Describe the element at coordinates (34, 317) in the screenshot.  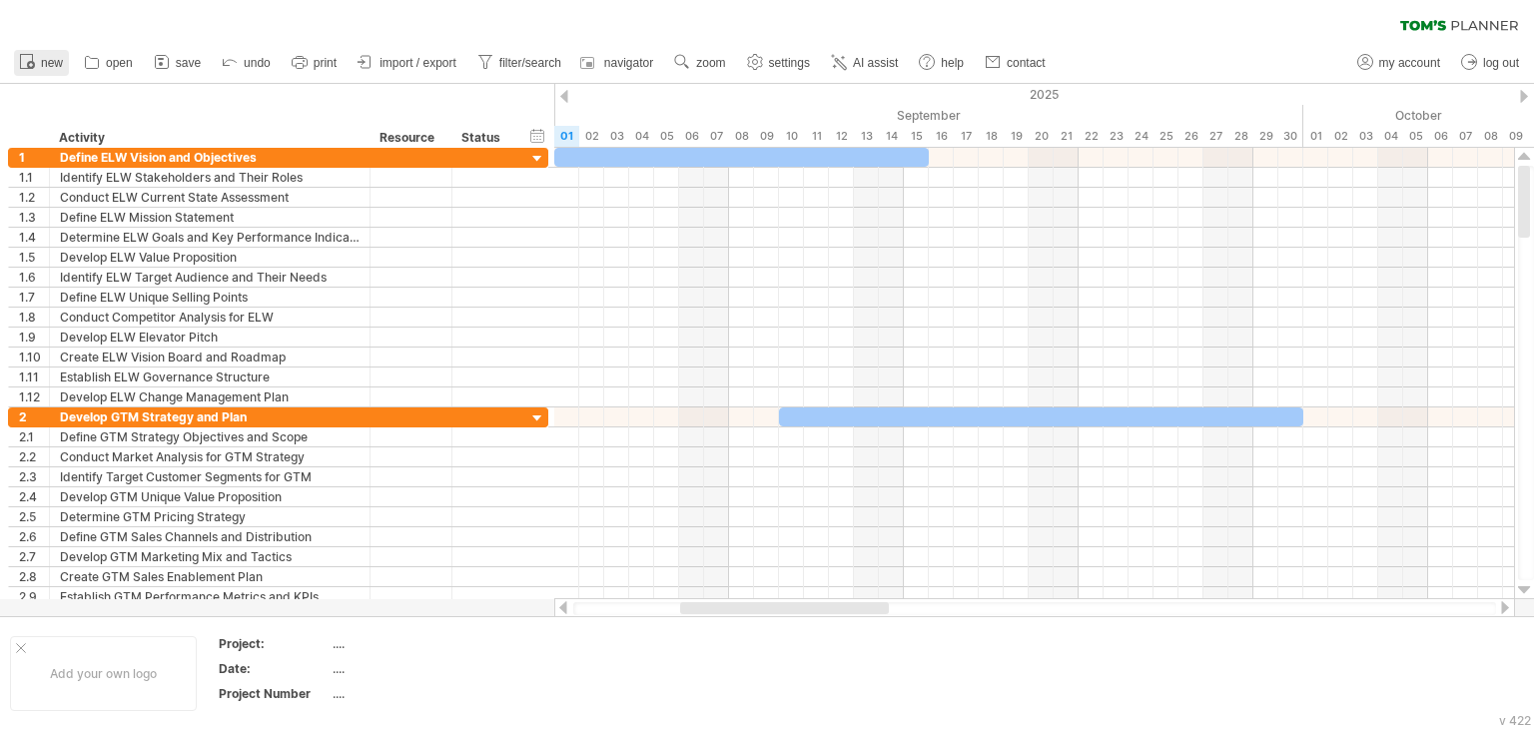
I see `div: 1.8` at that location.